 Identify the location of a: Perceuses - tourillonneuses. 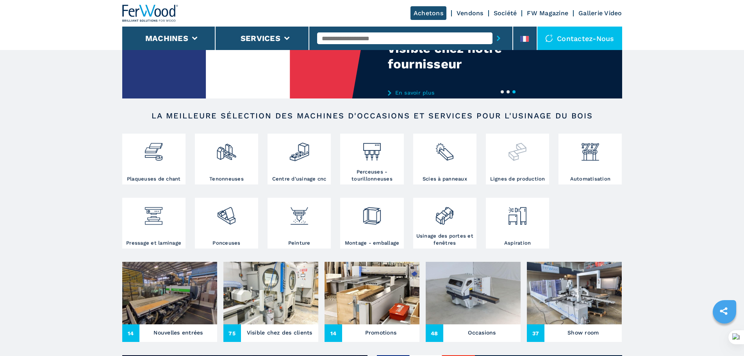
(372, 159).